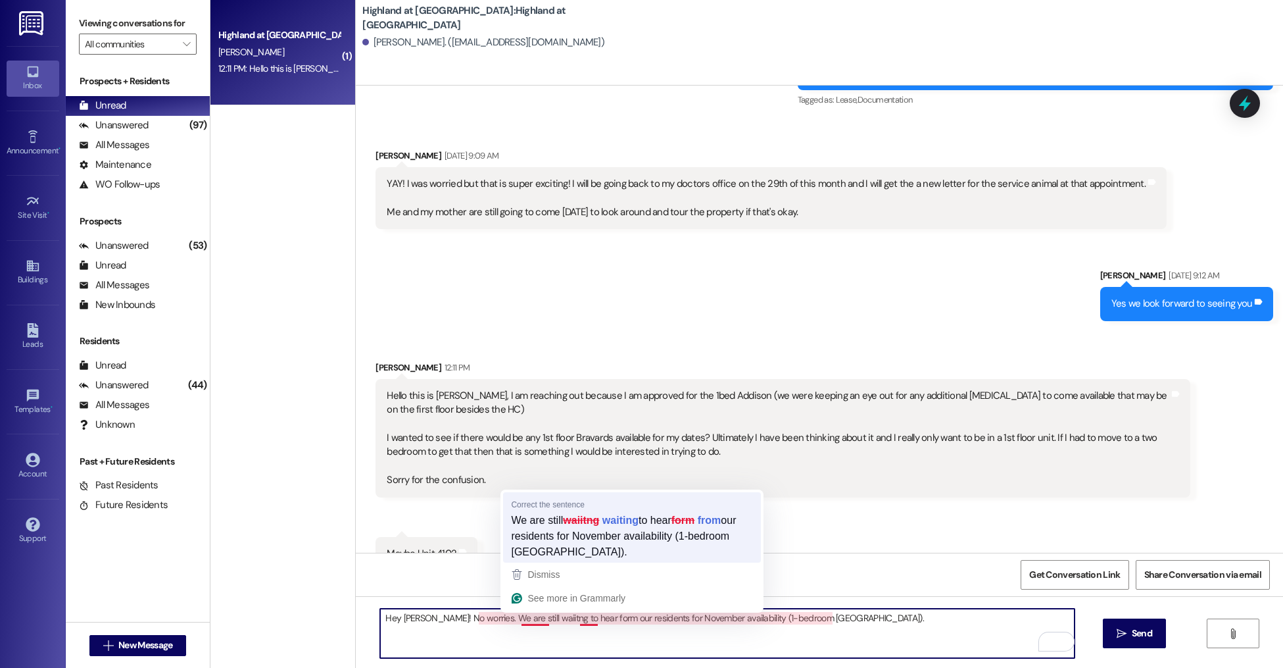 Image resolution: width=1283 pixels, height=668 pixels. I want to click on button: Share Conversation via email, so click(1203, 574).